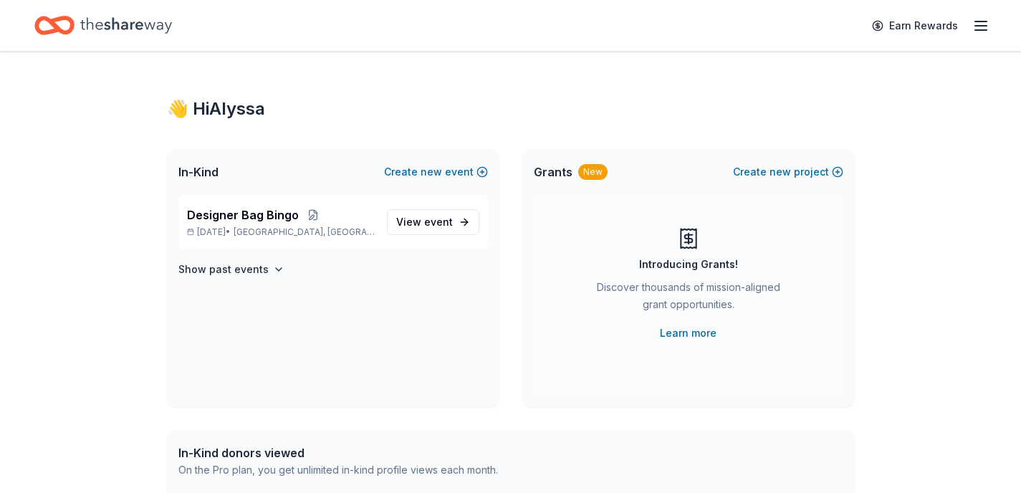  I want to click on span: Designer Bag Bingo, so click(243, 215).